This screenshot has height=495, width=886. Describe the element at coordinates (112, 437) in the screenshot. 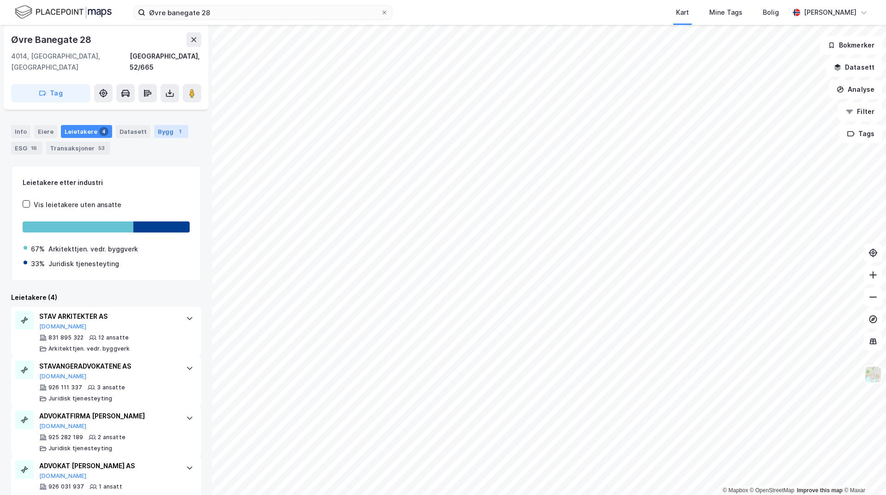

I see `div: 2 ansatte` at that location.